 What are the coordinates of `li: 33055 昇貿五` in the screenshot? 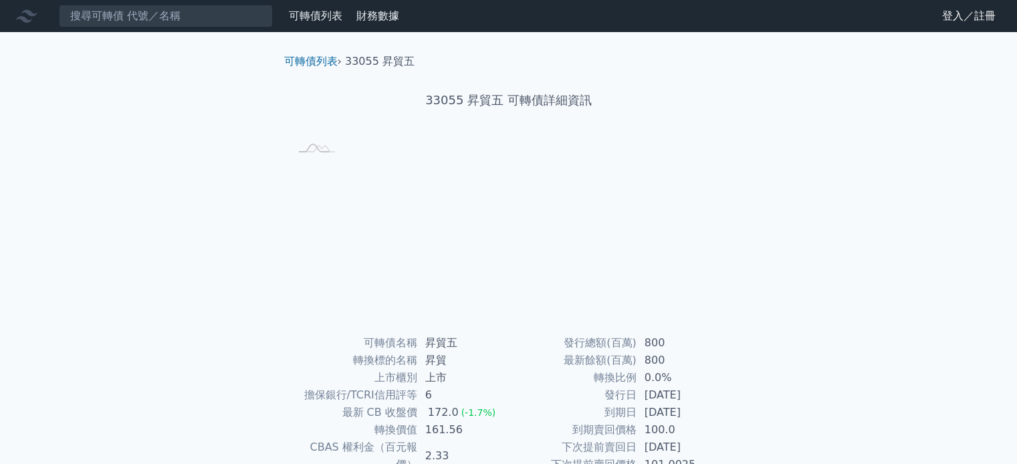 It's located at (380, 62).